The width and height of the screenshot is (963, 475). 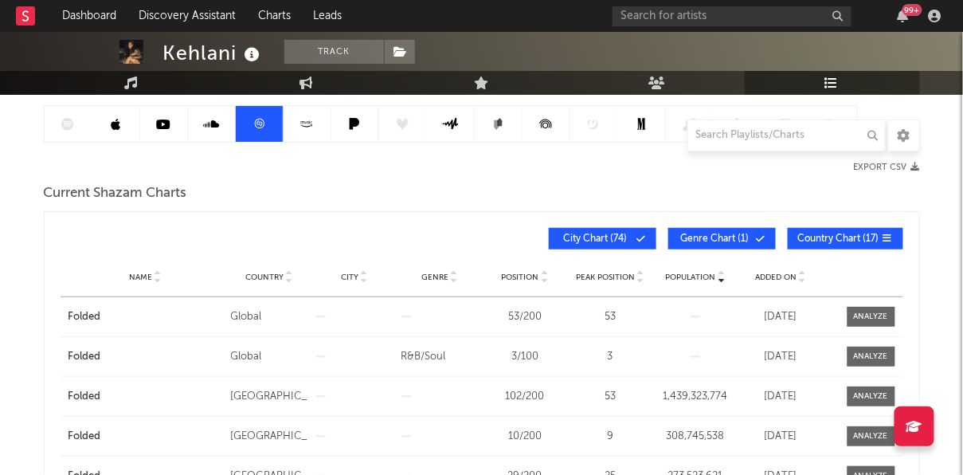 What do you see at coordinates (845, 238) in the screenshot?
I see `button: Country Chart(17)` at bounding box center [845, 238].